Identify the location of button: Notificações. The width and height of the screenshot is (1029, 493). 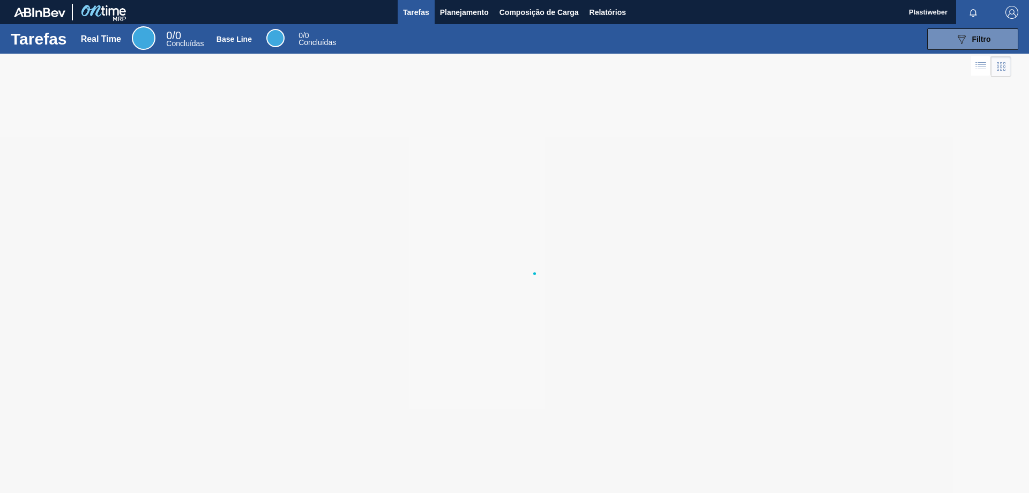
(974, 12).